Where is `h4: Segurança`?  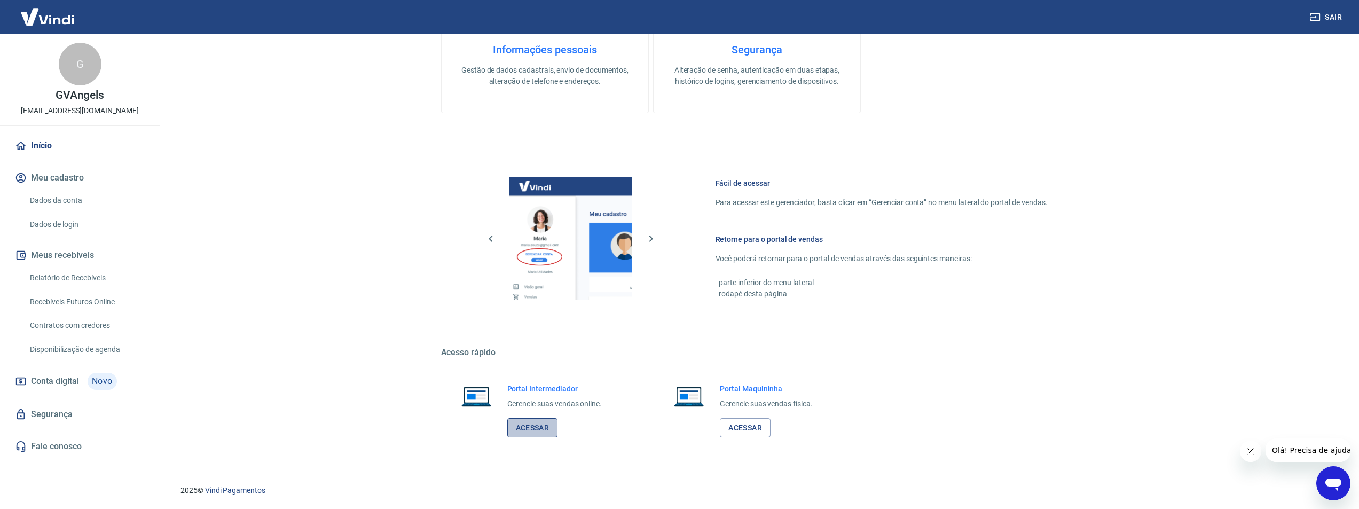 h4: Segurança is located at coordinates (757, 50).